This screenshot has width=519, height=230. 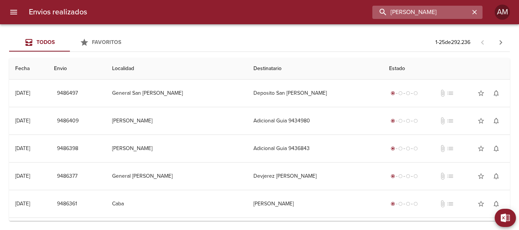 What do you see at coordinates (28, 69) in the screenshot?
I see `th: Fecha` at bounding box center [28, 69].